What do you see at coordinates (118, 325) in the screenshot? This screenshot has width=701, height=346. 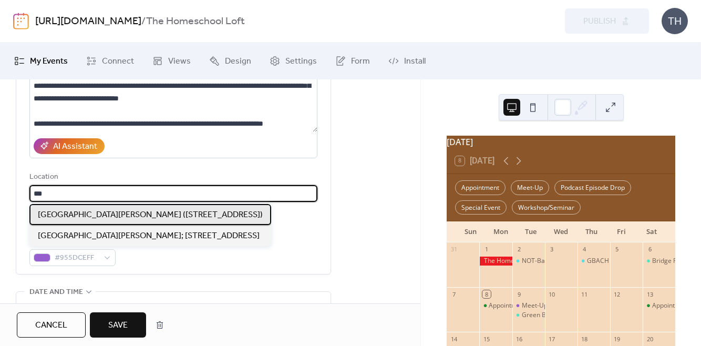 I see `span: Save` at bounding box center [118, 325].